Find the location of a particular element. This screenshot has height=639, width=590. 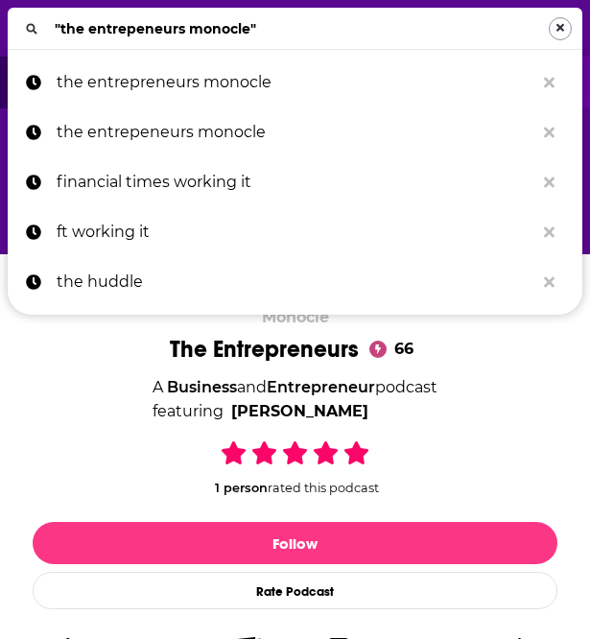

p: the entrepreneurs monocle is located at coordinates (295, 82).